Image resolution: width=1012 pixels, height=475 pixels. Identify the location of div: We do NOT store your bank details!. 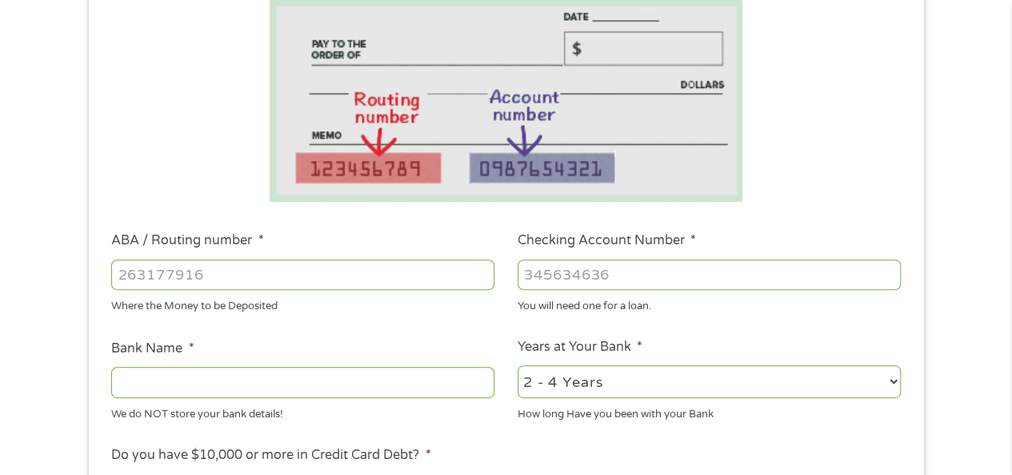
(302, 411).